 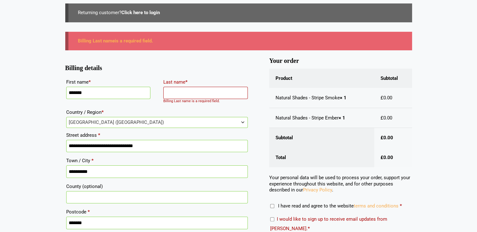 I want to click on th: Product, so click(x=321, y=78).